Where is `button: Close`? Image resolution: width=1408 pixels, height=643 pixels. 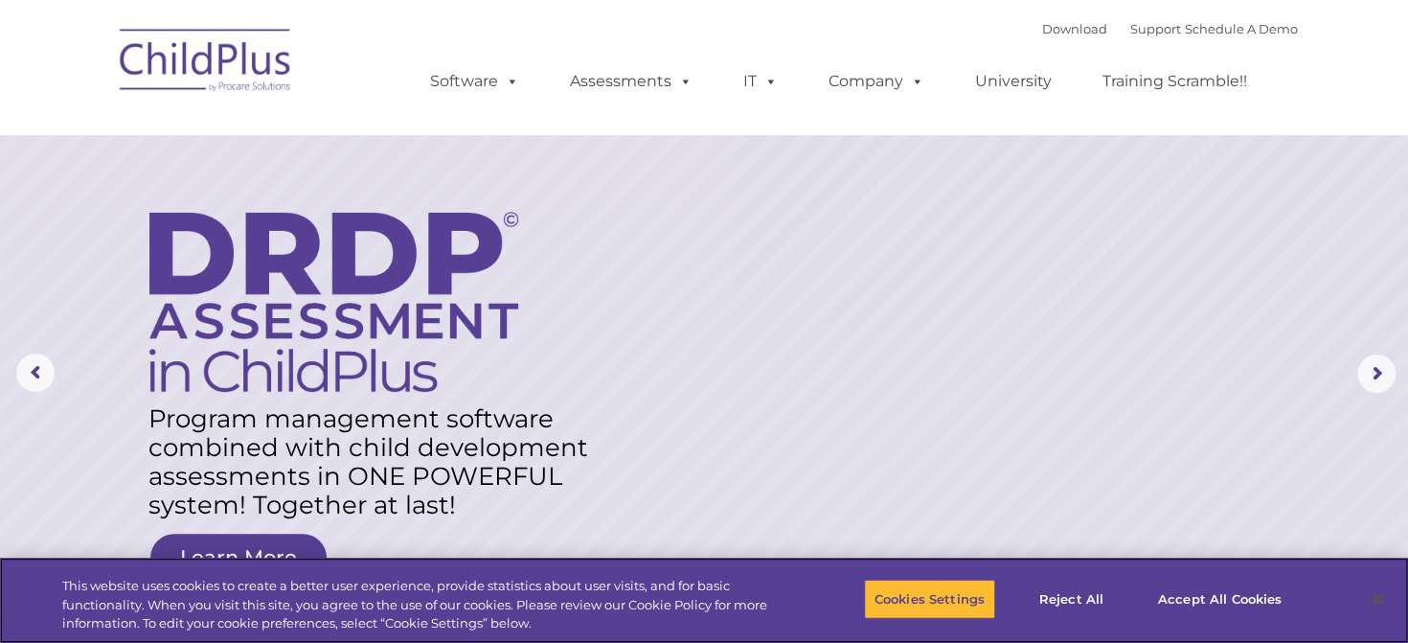
button: Close is located at coordinates (1377, 599).